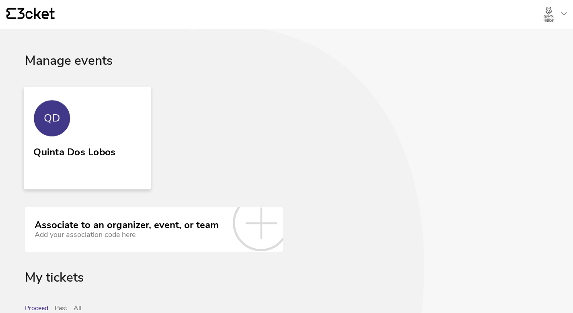  I want to click on div: Add your association code here, so click(127, 234).